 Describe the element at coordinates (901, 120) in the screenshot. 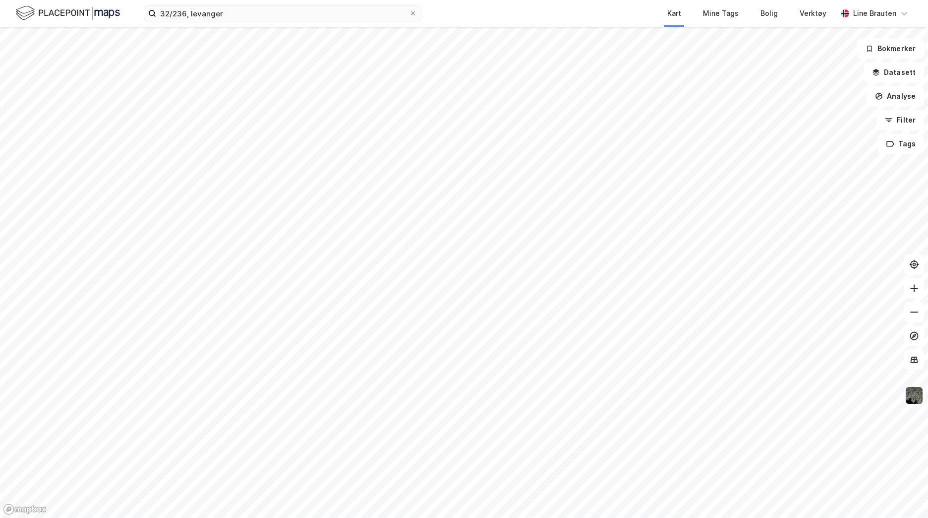

I see `button: Filter` at that location.